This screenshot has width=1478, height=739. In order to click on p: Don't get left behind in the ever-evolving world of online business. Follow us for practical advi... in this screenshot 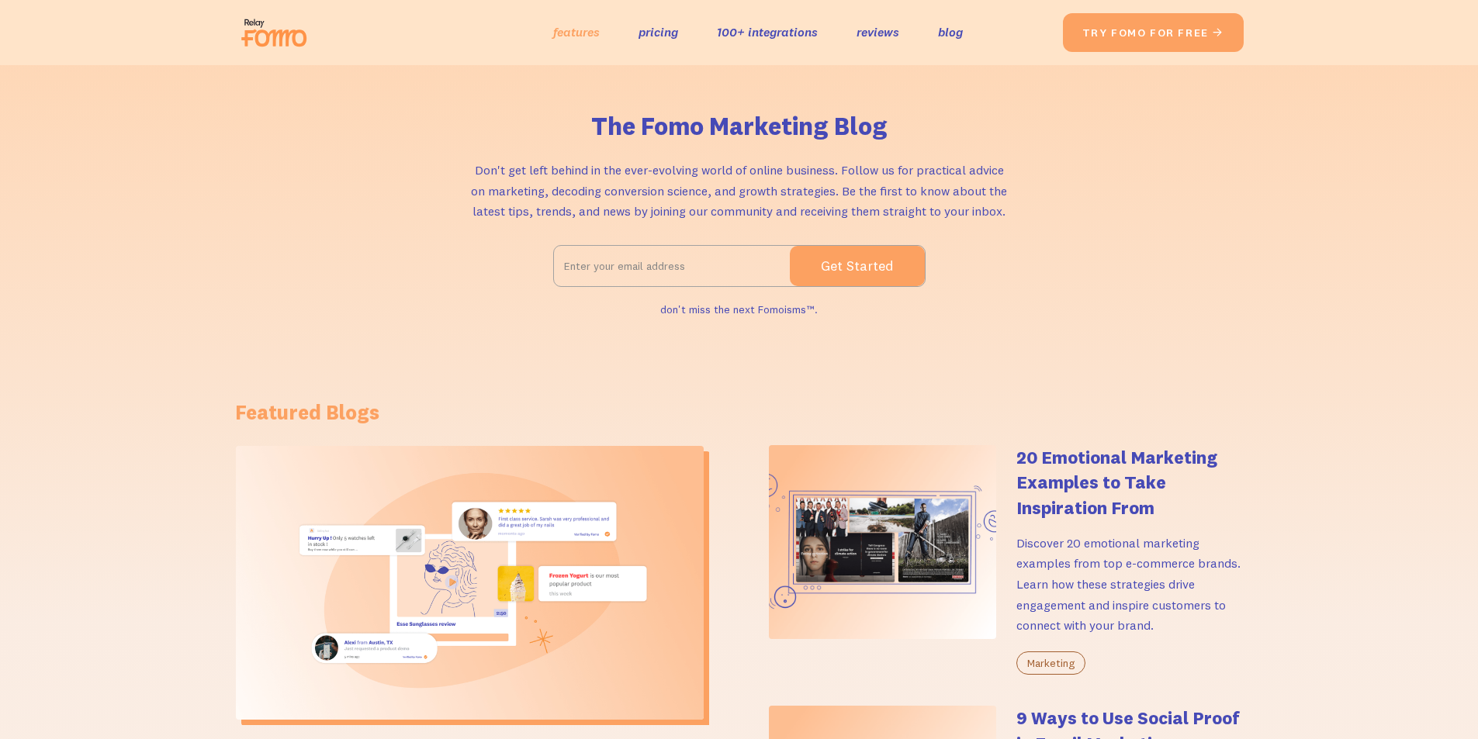, I will do `click(739, 191)`.